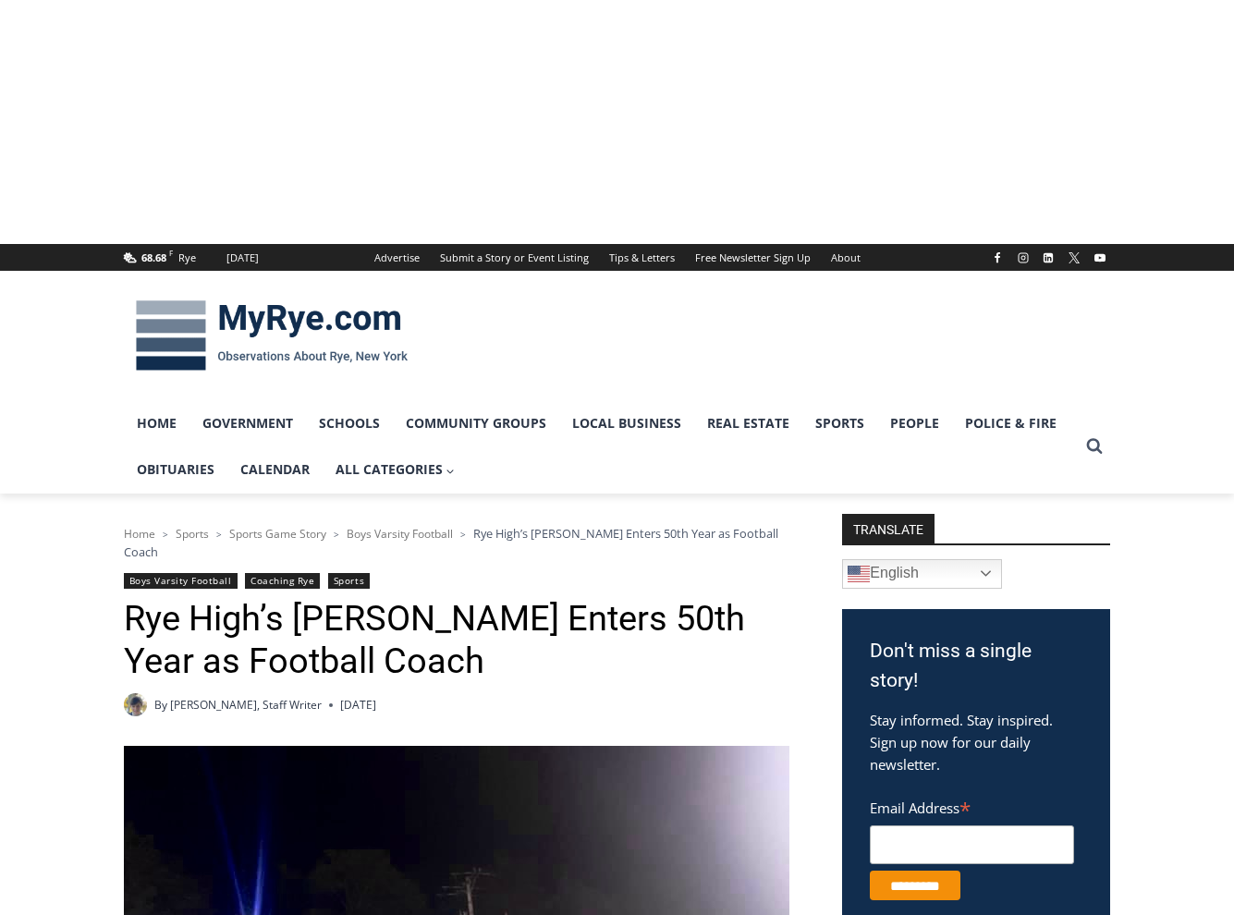  I want to click on img: (PHOTO: MyRye.com 2024 Head Intern, Editor and now Staff Writer Charlie Morris. Contributed.)Char..., so click(135, 705).